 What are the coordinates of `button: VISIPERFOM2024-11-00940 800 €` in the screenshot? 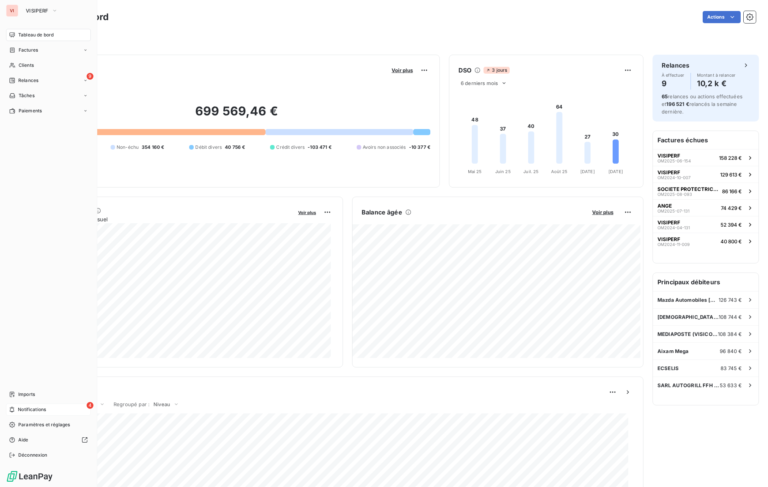 It's located at (705, 241).